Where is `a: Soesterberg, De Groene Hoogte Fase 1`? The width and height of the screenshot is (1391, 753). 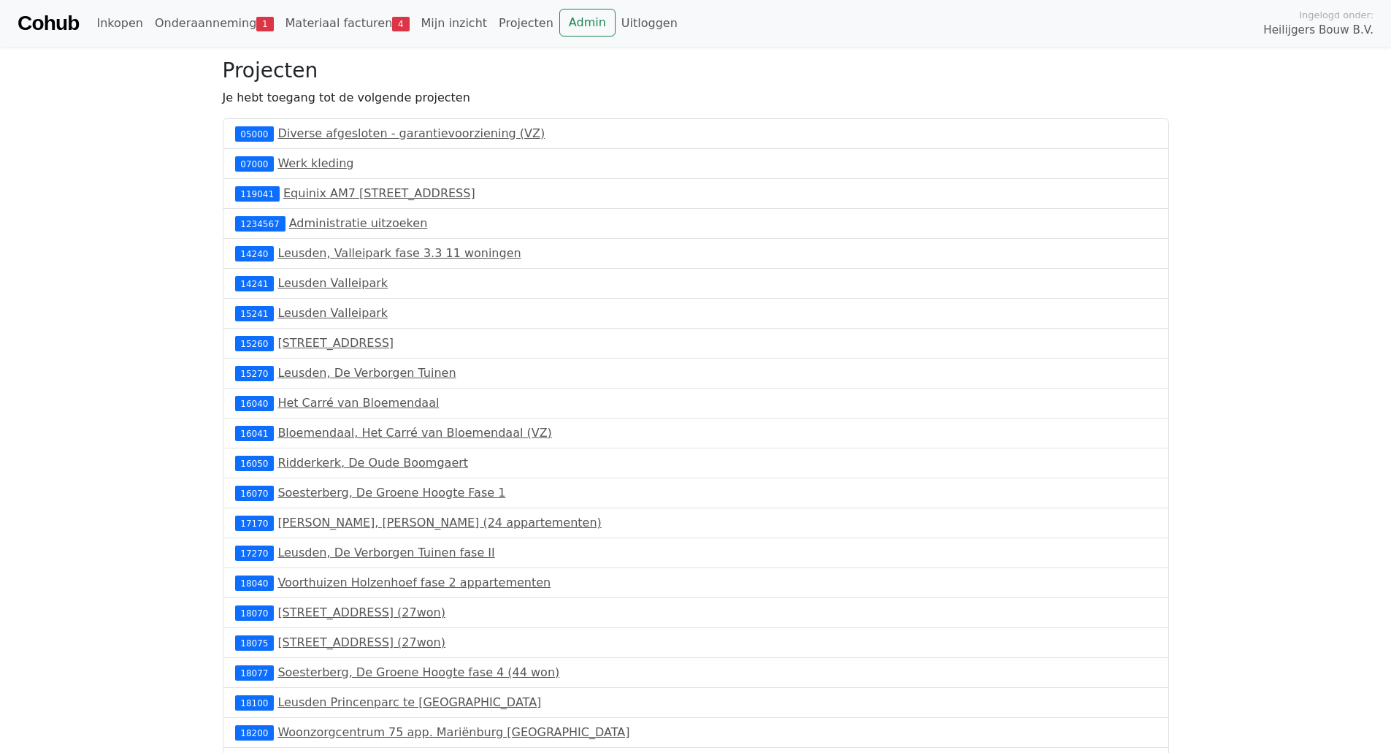
a: Soesterberg, De Groene Hoogte Fase 1 is located at coordinates (391, 492).